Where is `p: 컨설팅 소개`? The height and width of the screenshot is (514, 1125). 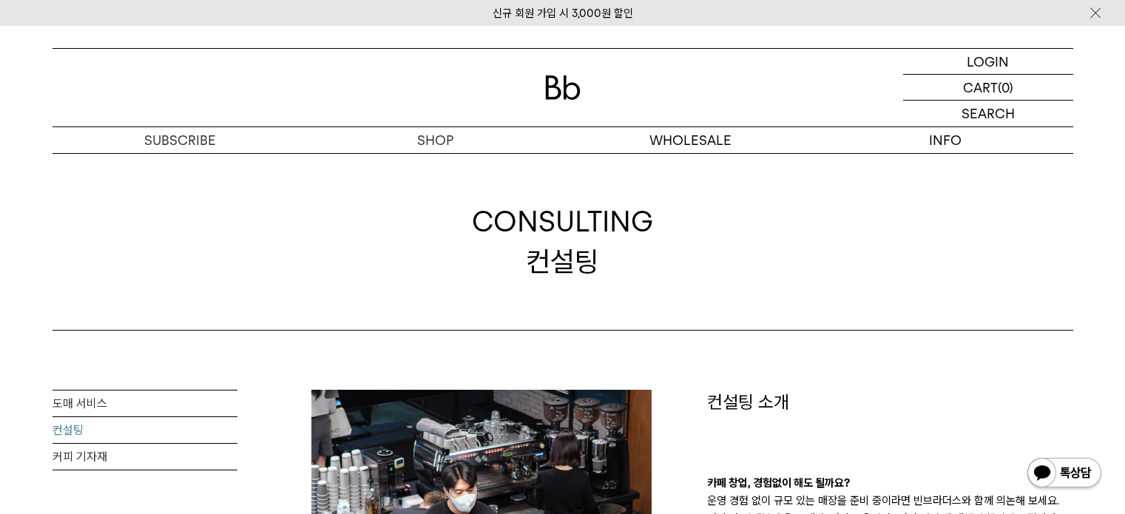
p: 컨설팅 소개 is located at coordinates (890, 402).